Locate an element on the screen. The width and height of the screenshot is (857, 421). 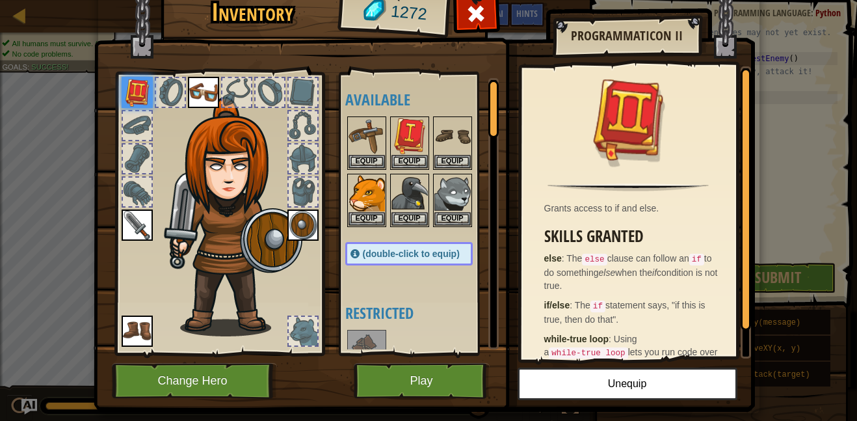
span: The clause can follow an to do something when the condition is not true. is located at coordinates (631, 272).